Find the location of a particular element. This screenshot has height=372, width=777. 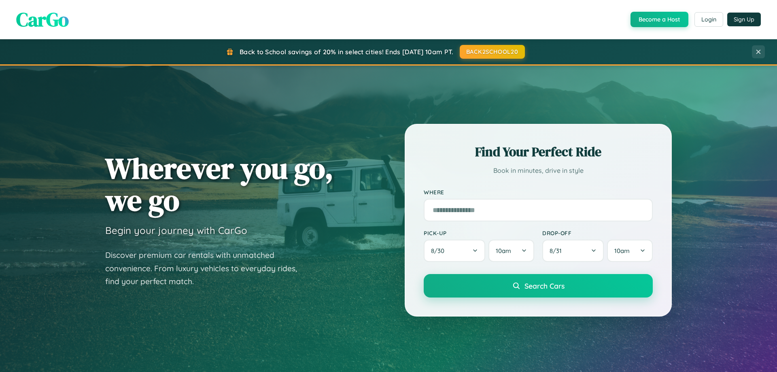

button: 8/31 is located at coordinates (573, 250).